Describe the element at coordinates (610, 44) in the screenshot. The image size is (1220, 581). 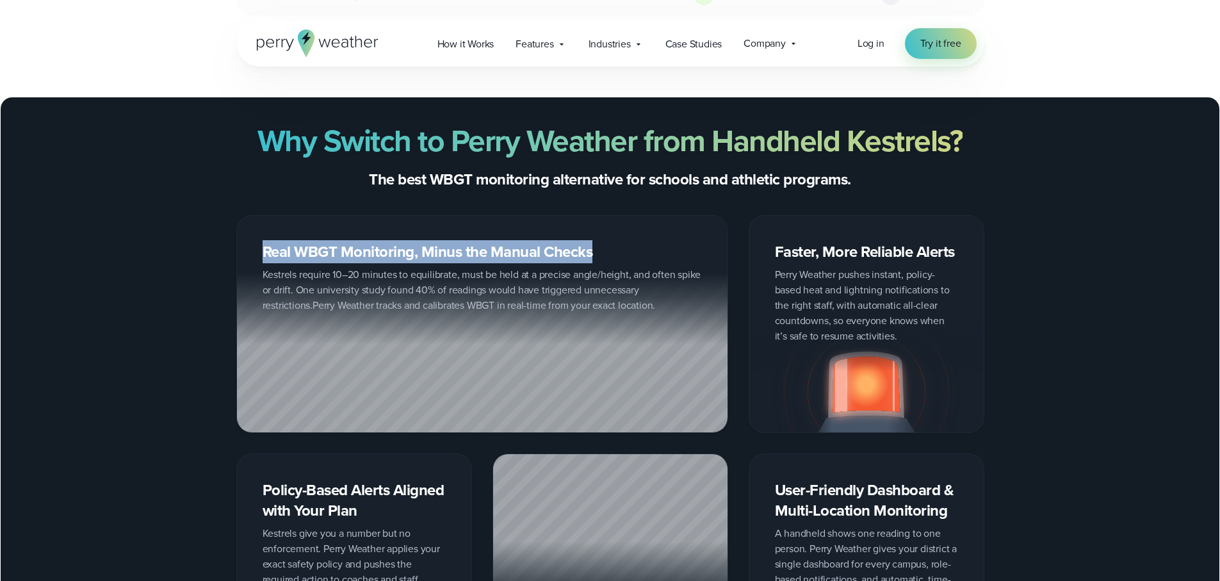
I see `span: Industries` at that location.